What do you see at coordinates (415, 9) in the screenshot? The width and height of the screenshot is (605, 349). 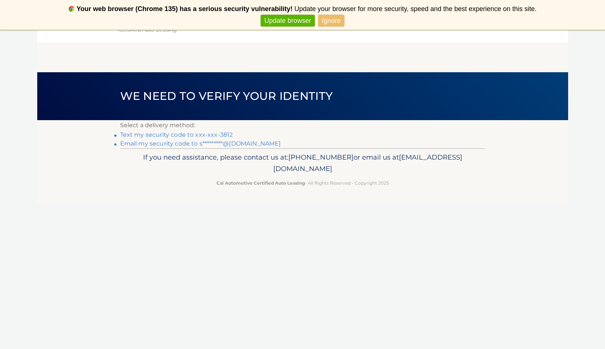 I see `span: Update your browser for more security, speed and the best experience on this site.` at bounding box center [415, 9].